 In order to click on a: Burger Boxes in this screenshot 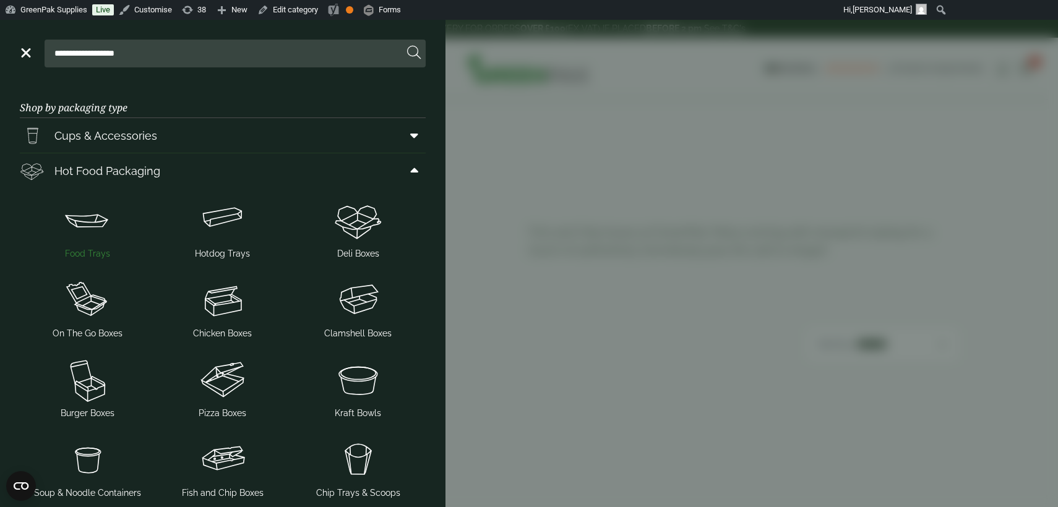, I will do `click(87, 387)`.